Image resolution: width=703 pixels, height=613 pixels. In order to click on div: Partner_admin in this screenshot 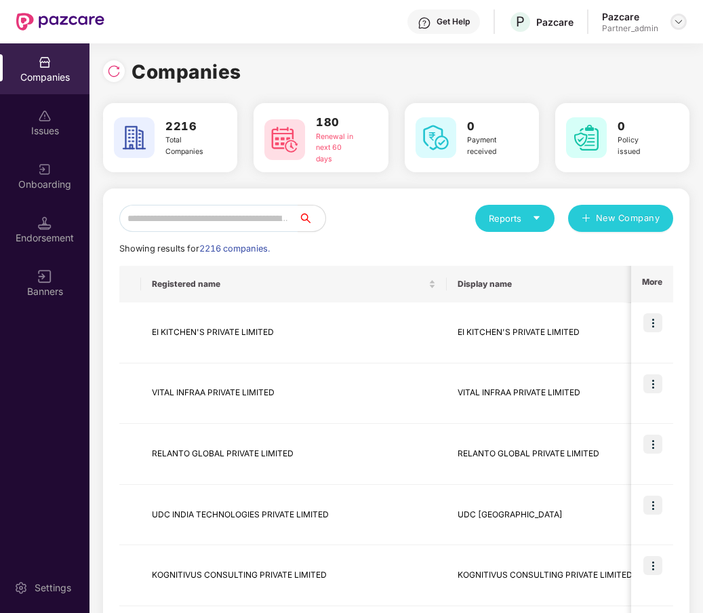, I will do `click(630, 28)`.